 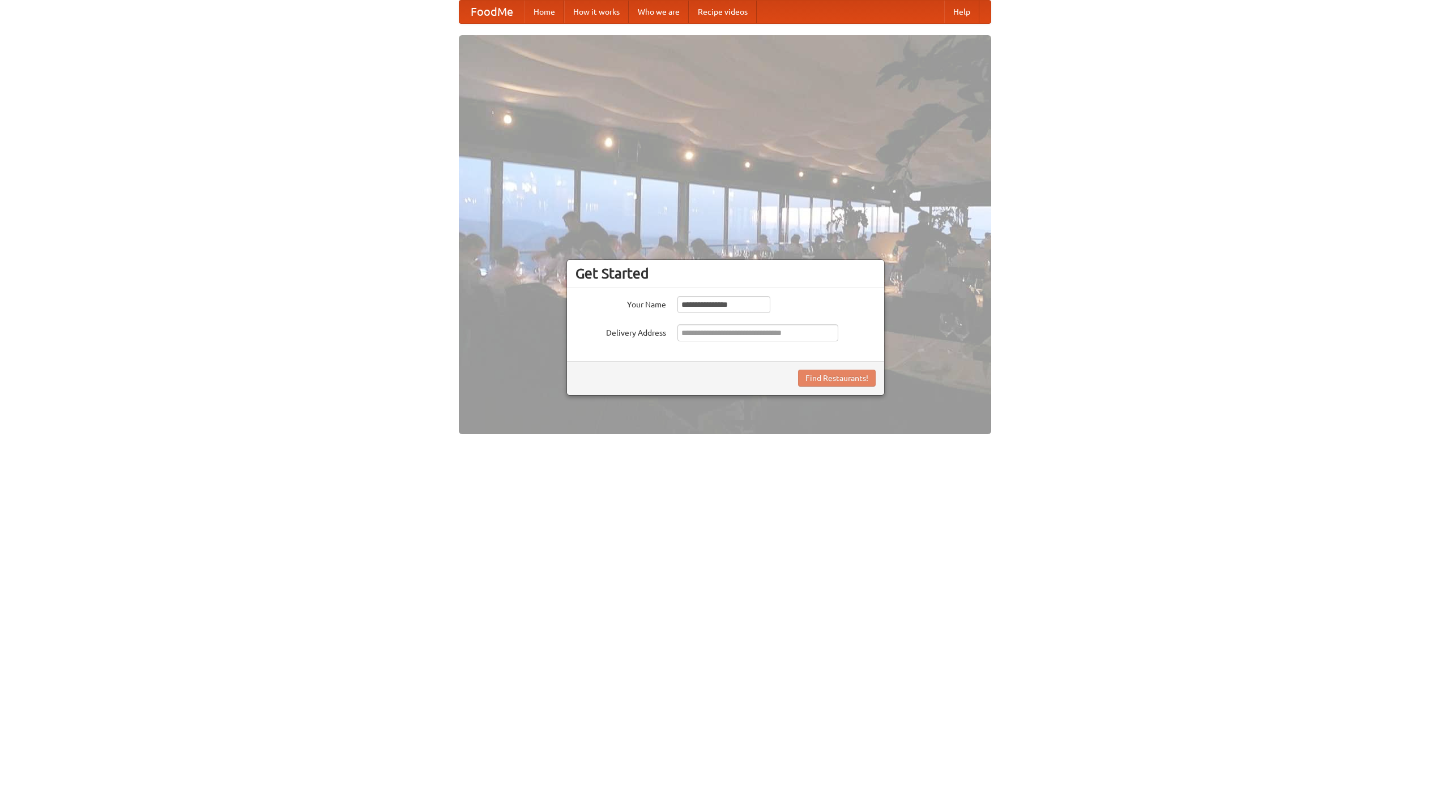 I want to click on a: Who we are, so click(x=659, y=12).